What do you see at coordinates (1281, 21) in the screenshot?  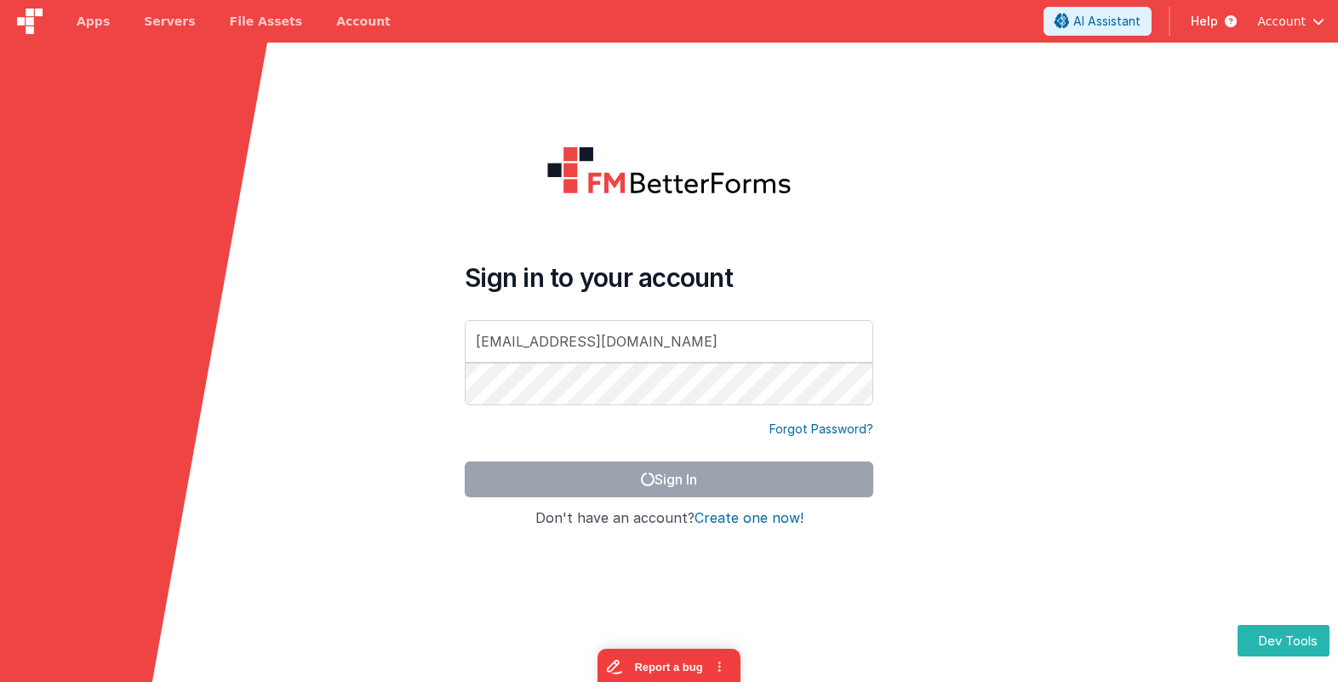 I see `span: Account` at bounding box center [1281, 21].